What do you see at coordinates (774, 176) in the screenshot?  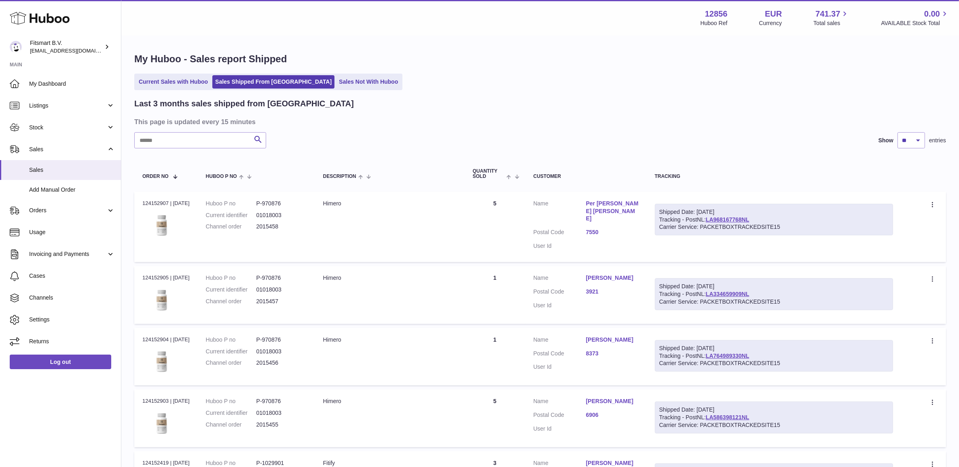 I see `div: Tracking` at bounding box center [774, 176].